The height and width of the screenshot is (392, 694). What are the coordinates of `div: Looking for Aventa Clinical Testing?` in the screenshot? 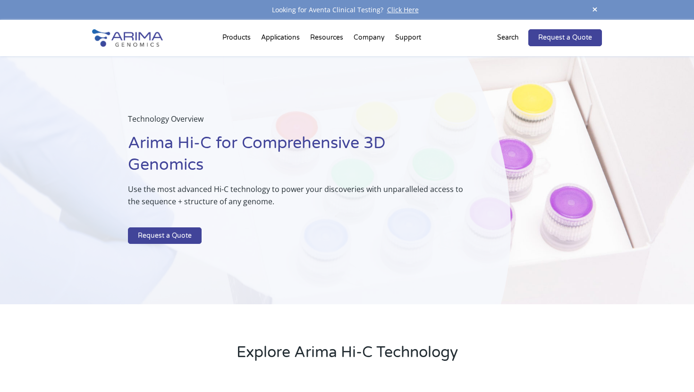 It's located at (347, 10).